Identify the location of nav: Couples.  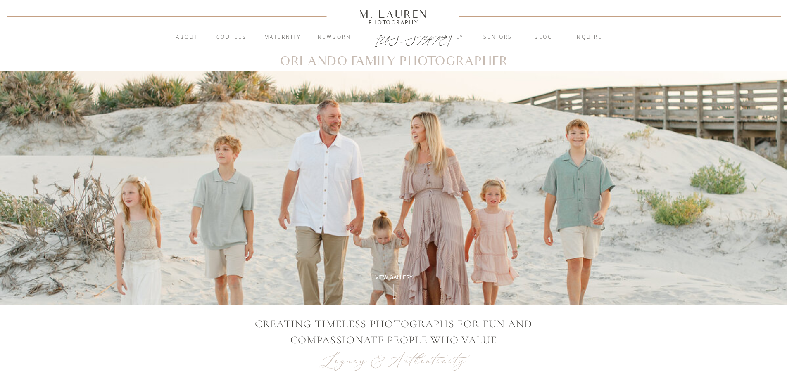
(232, 38).